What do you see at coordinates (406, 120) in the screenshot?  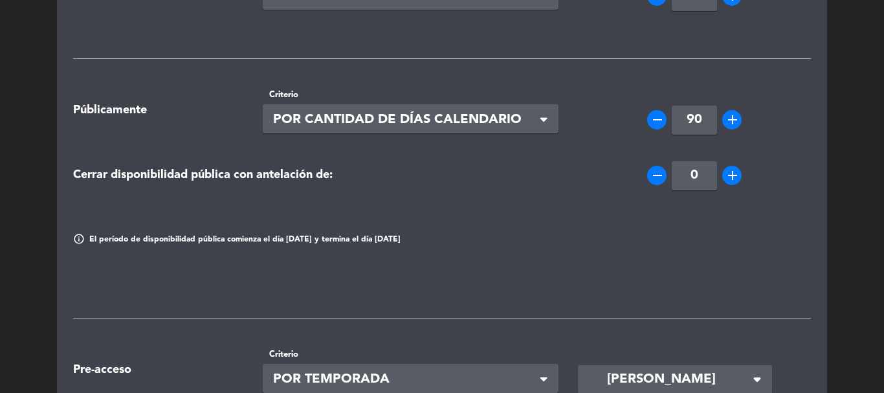 I see `span: POR CANTIDAD DE DÍAS CALENDARIO` at bounding box center [406, 120].